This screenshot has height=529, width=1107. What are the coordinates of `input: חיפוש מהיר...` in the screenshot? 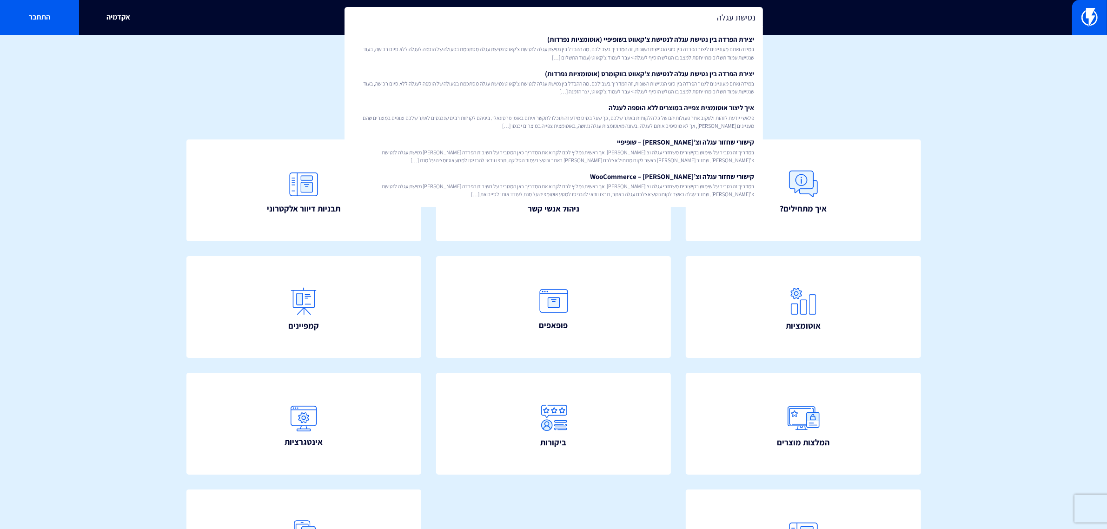 It's located at (554, 18).